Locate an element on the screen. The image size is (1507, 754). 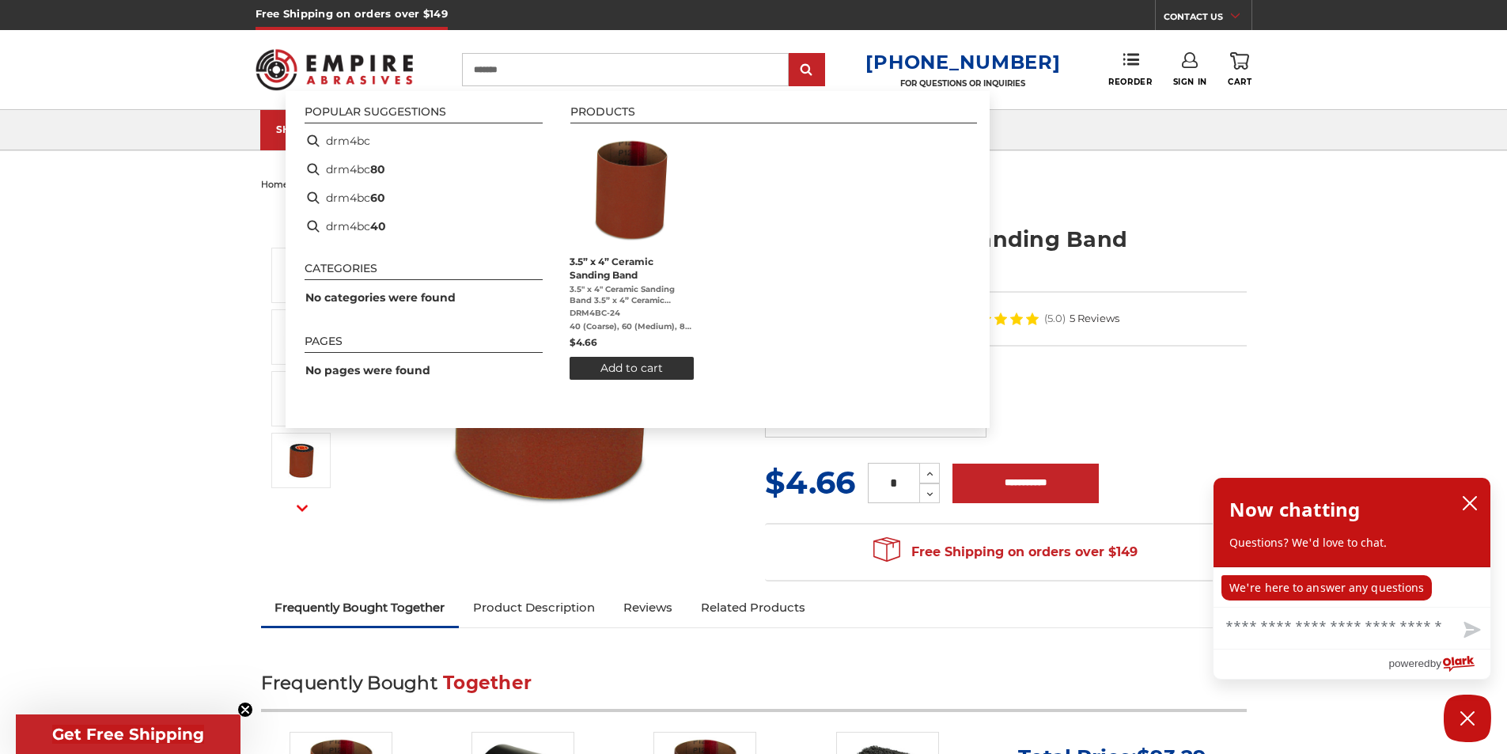
span: Sign In is located at coordinates (1190, 81).